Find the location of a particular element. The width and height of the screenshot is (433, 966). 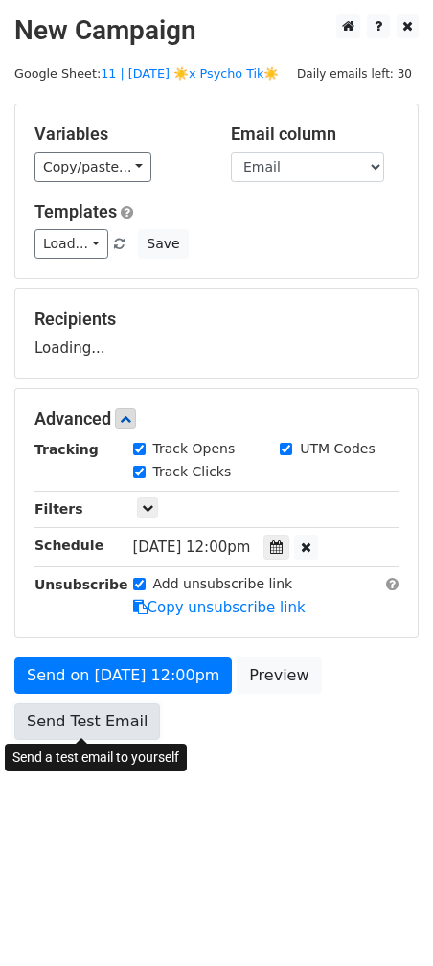

div: Loading... is located at coordinates (217, 333).